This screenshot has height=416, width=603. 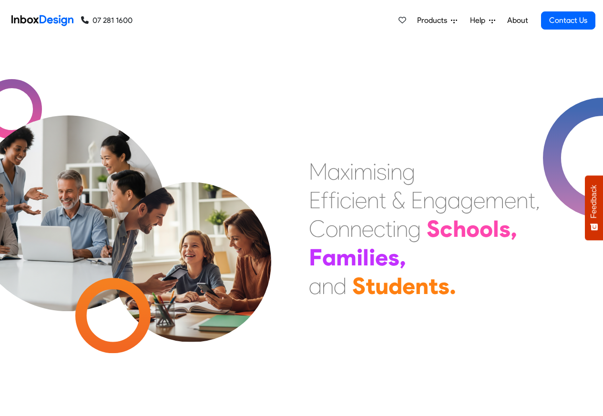 I want to click on span: Products, so click(x=434, y=21).